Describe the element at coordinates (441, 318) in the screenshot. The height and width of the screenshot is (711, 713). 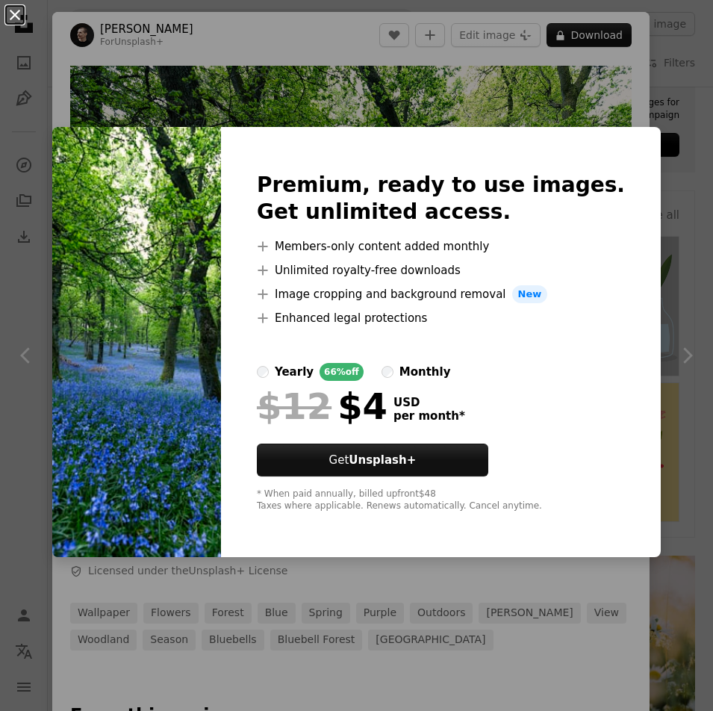
I see `li: Enhanced legal protections` at that location.